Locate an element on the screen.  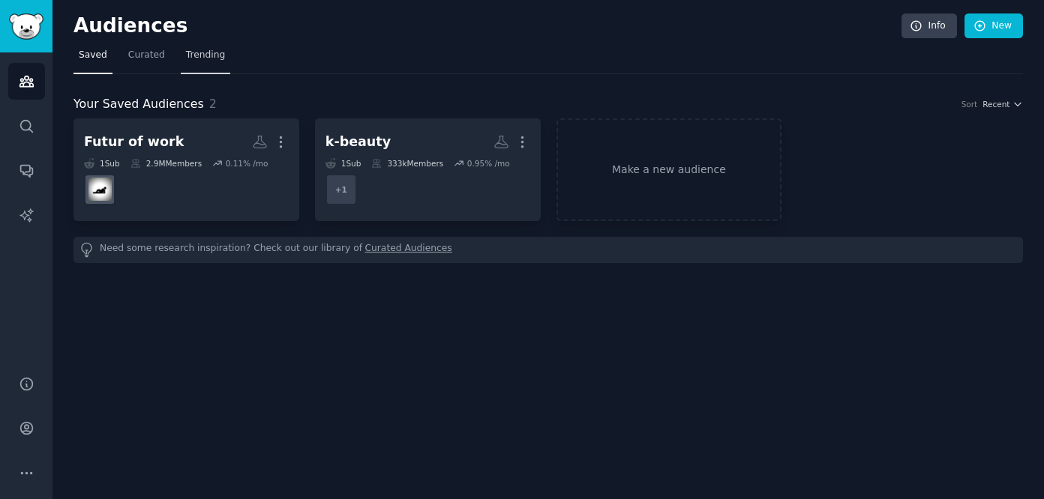
a: Futur of work1Sub2.9MMembers0.11% /moantiwork is located at coordinates (186, 169).